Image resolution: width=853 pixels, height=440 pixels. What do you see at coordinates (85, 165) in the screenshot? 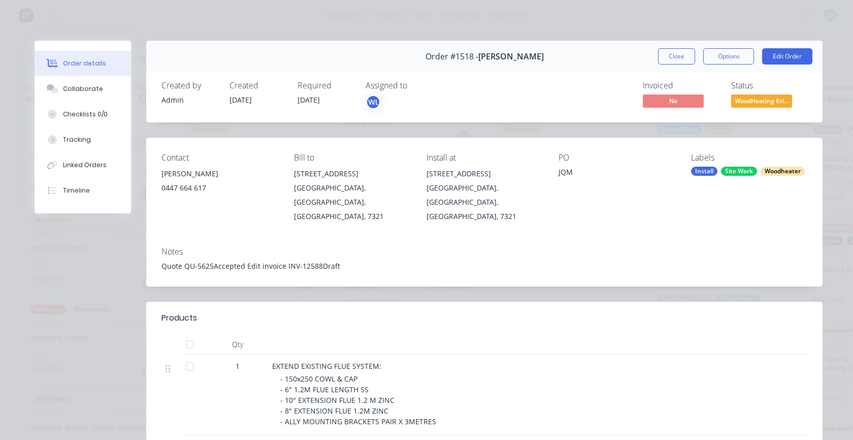
I see `div: Linked Orders` at bounding box center [85, 165].